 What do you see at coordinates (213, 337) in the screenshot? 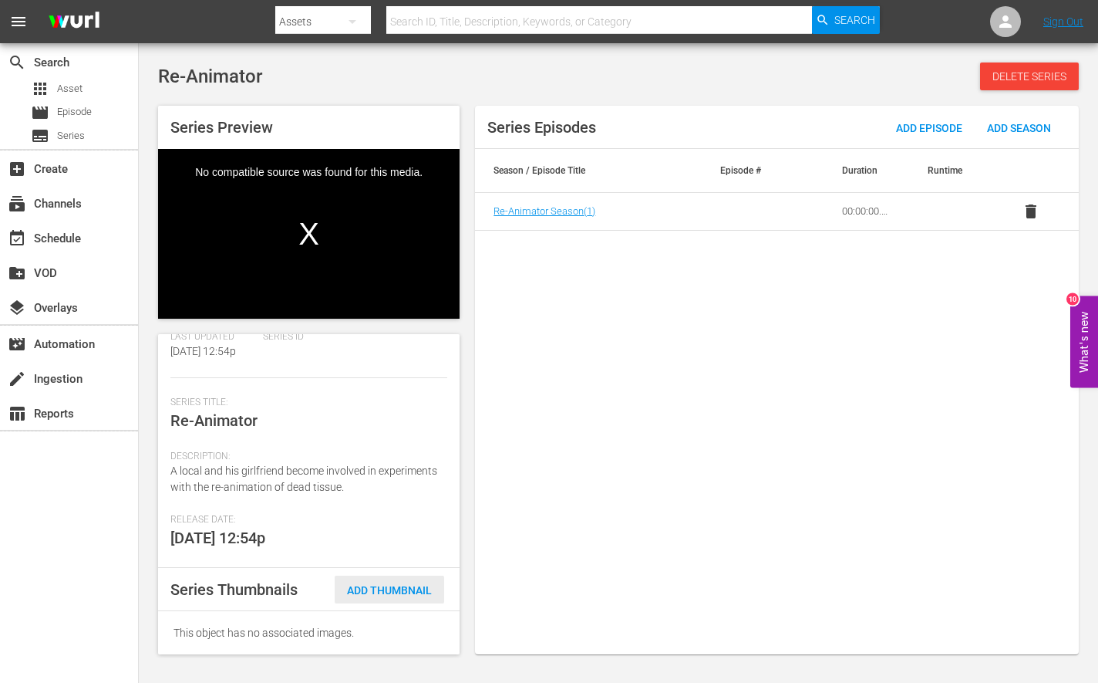
I see `span: Last Updated` at bounding box center [213, 337].